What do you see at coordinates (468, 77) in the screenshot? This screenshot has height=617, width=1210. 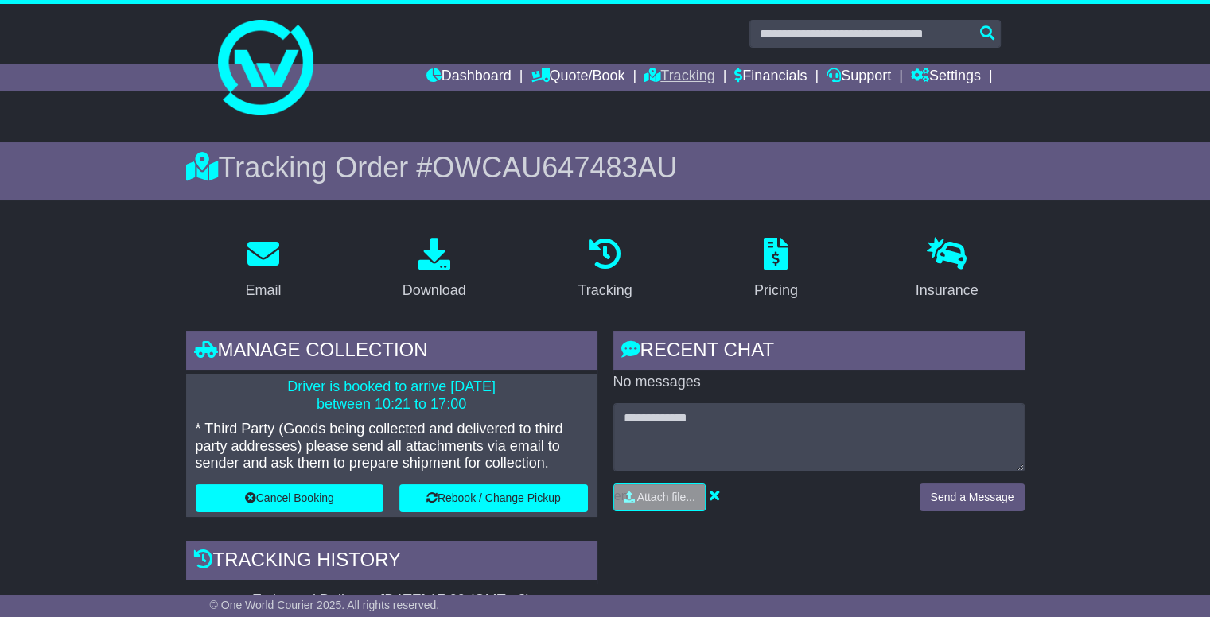 I see `a: Dashboard` at bounding box center [468, 77].